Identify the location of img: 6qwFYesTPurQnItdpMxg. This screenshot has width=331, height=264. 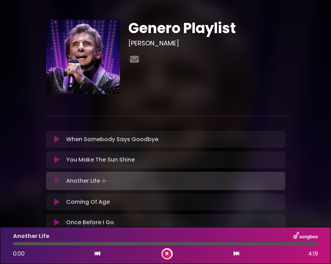
(83, 57).